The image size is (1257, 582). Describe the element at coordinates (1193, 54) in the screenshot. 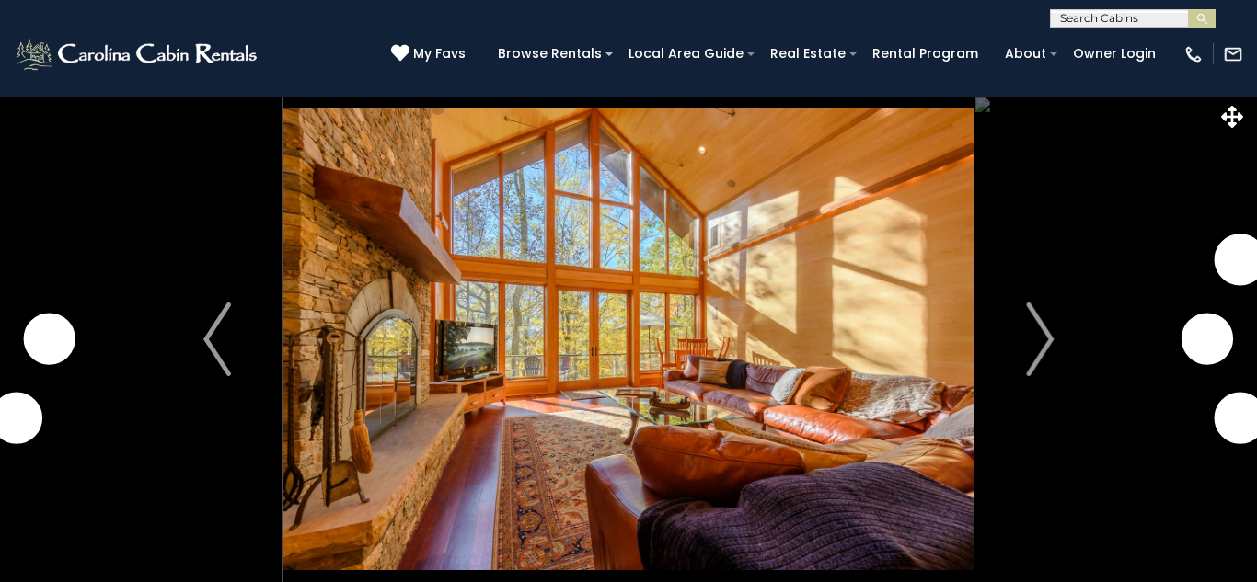

I see `img: phone-regular-white.png` at that location.